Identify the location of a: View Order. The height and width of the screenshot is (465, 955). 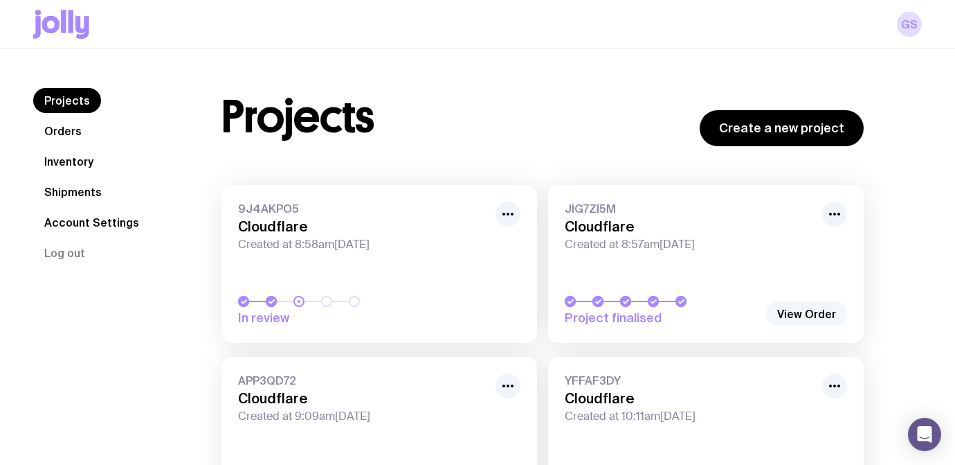
(807, 314).